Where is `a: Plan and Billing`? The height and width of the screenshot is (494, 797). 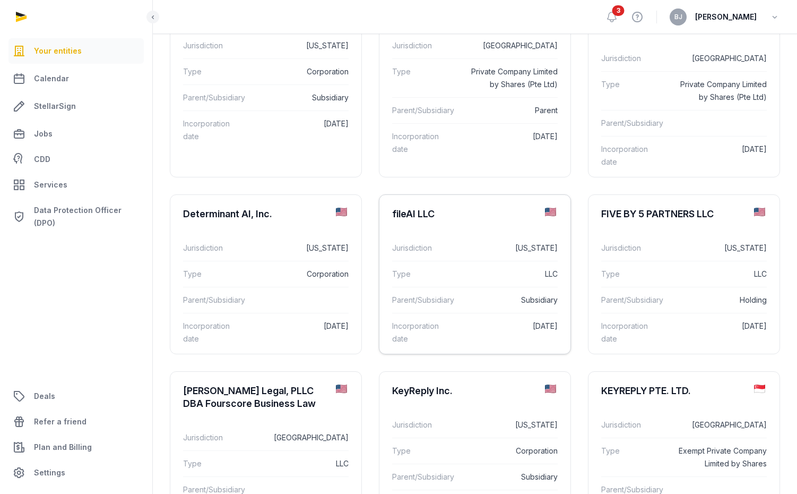 a: Plan and Billing is located at coordinates (76, 447).